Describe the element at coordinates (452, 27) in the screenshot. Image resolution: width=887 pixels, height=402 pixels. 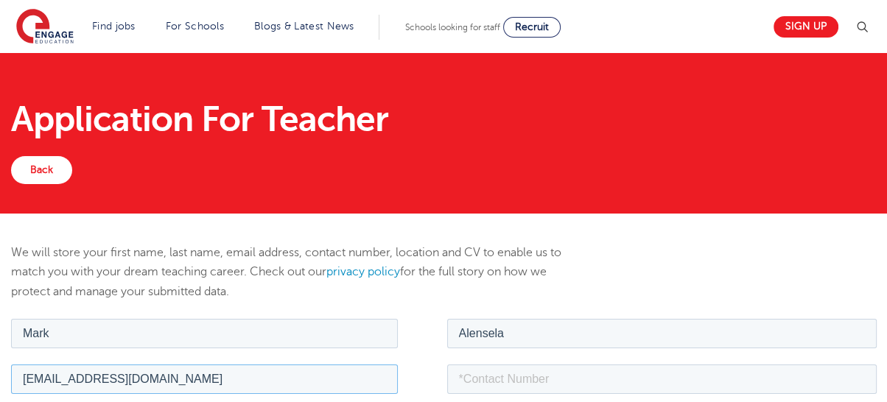
I see `span: Schools looking for staff` at that location.